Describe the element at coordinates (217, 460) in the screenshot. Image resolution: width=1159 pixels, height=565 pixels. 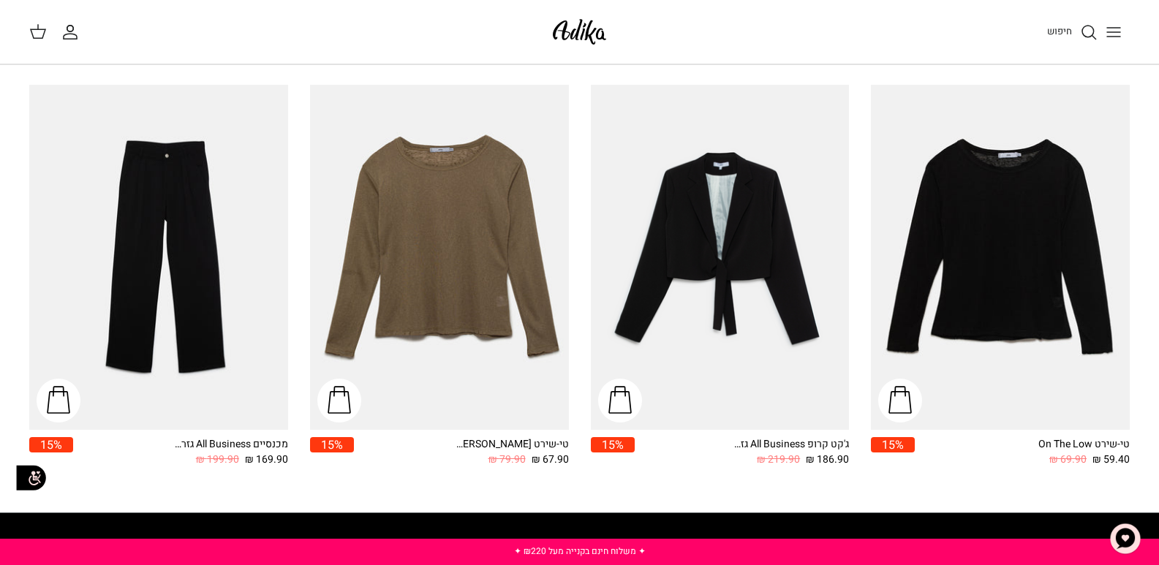
I see `span: 199.90 ₪` at that location.